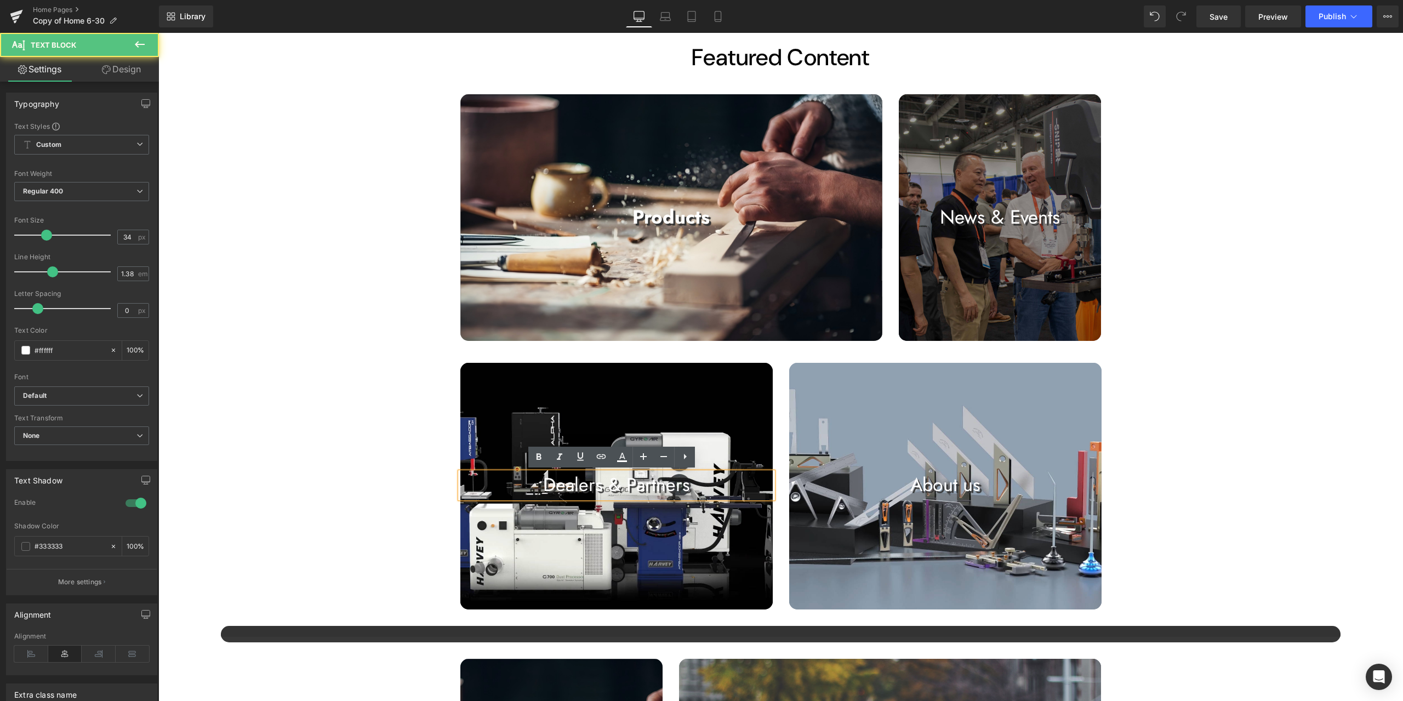  What do you see at coordinates (1339, 16) in the screenshot?
I see `button: Publish` at bounding box center [1339, 16].